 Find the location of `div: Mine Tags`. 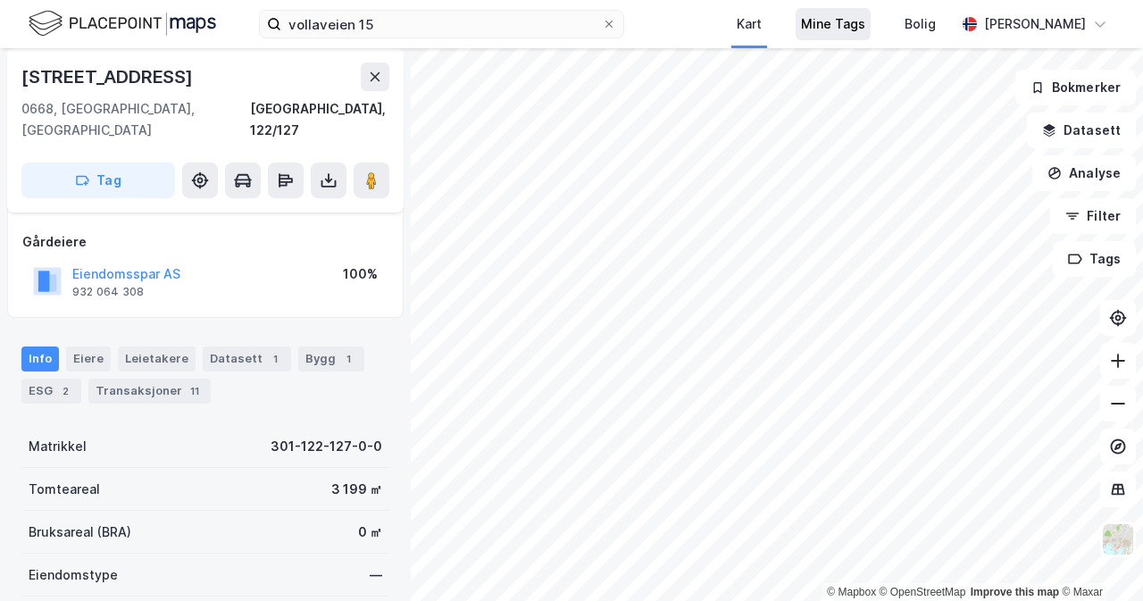

div: Mine Tags is located at coordinates (833, 24).